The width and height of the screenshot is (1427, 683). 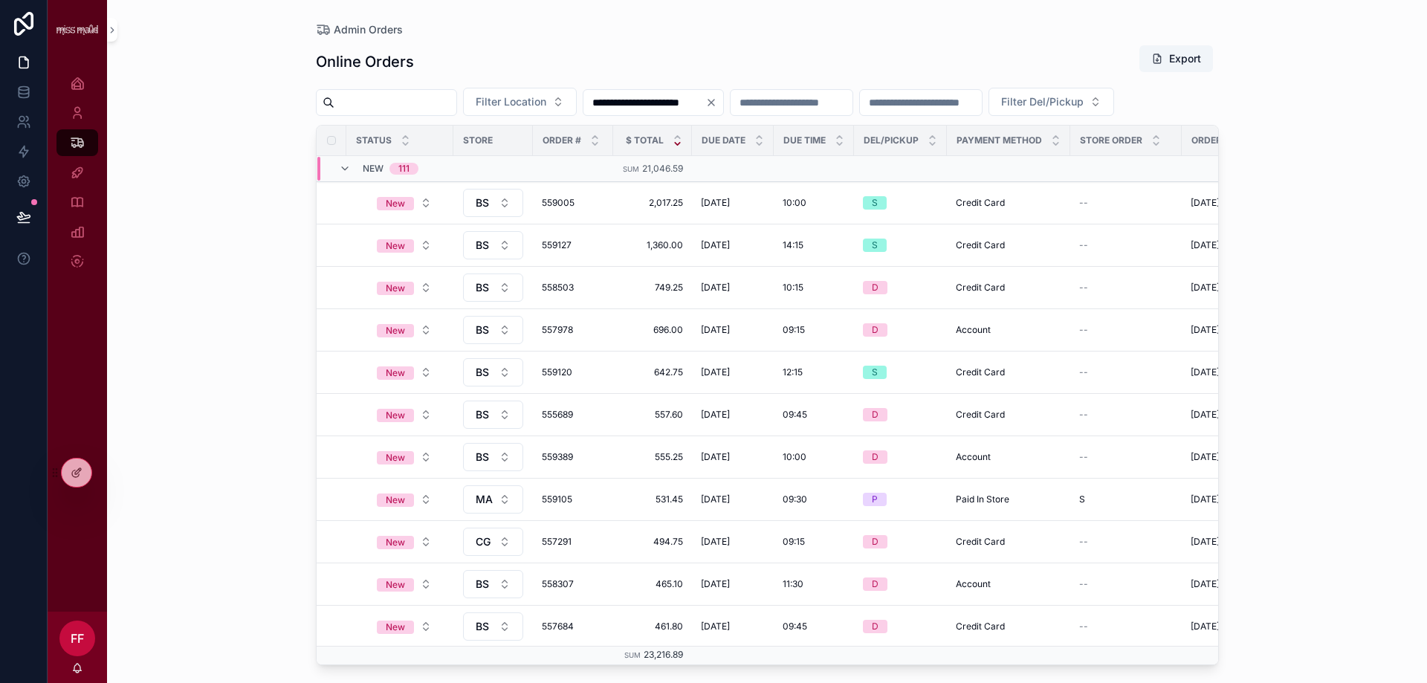 I want to click on span: 494.75, so click(x=653, y=542).